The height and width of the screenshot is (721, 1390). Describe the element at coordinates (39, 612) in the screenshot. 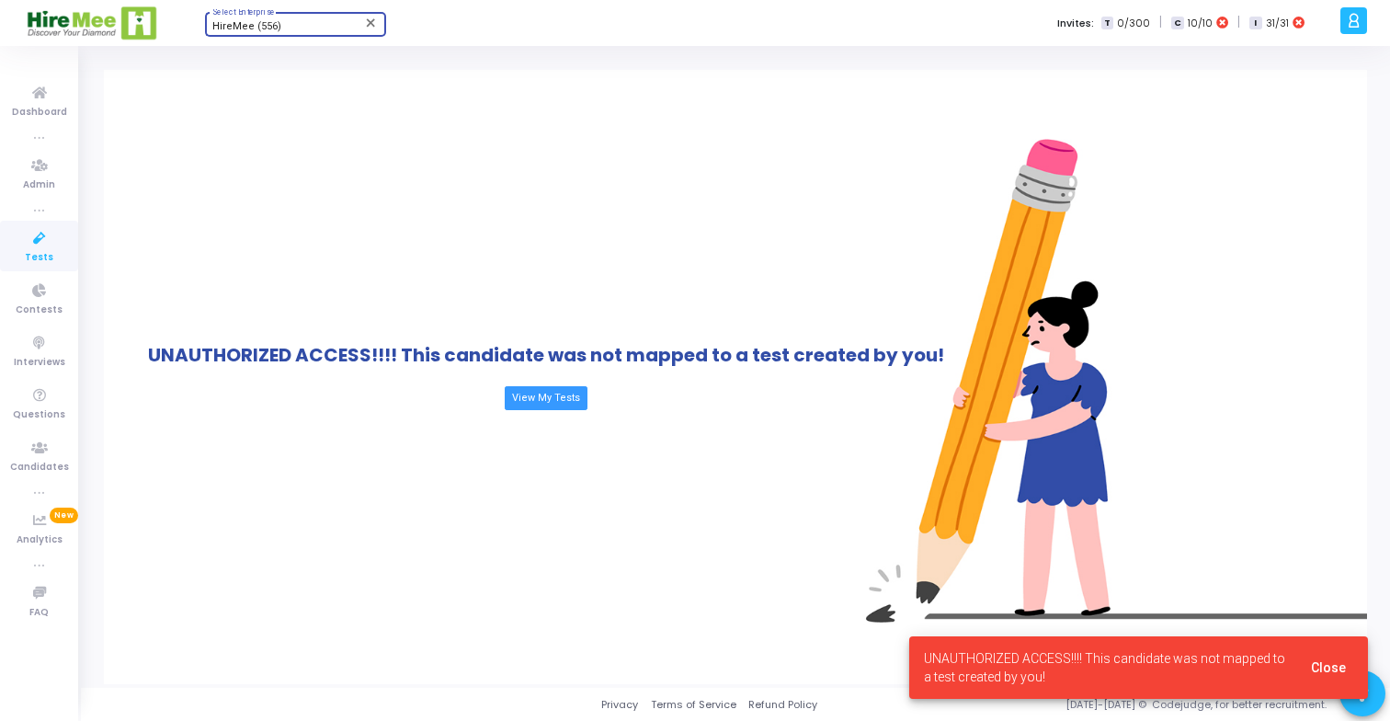

I see `span: FAQ` at that location.